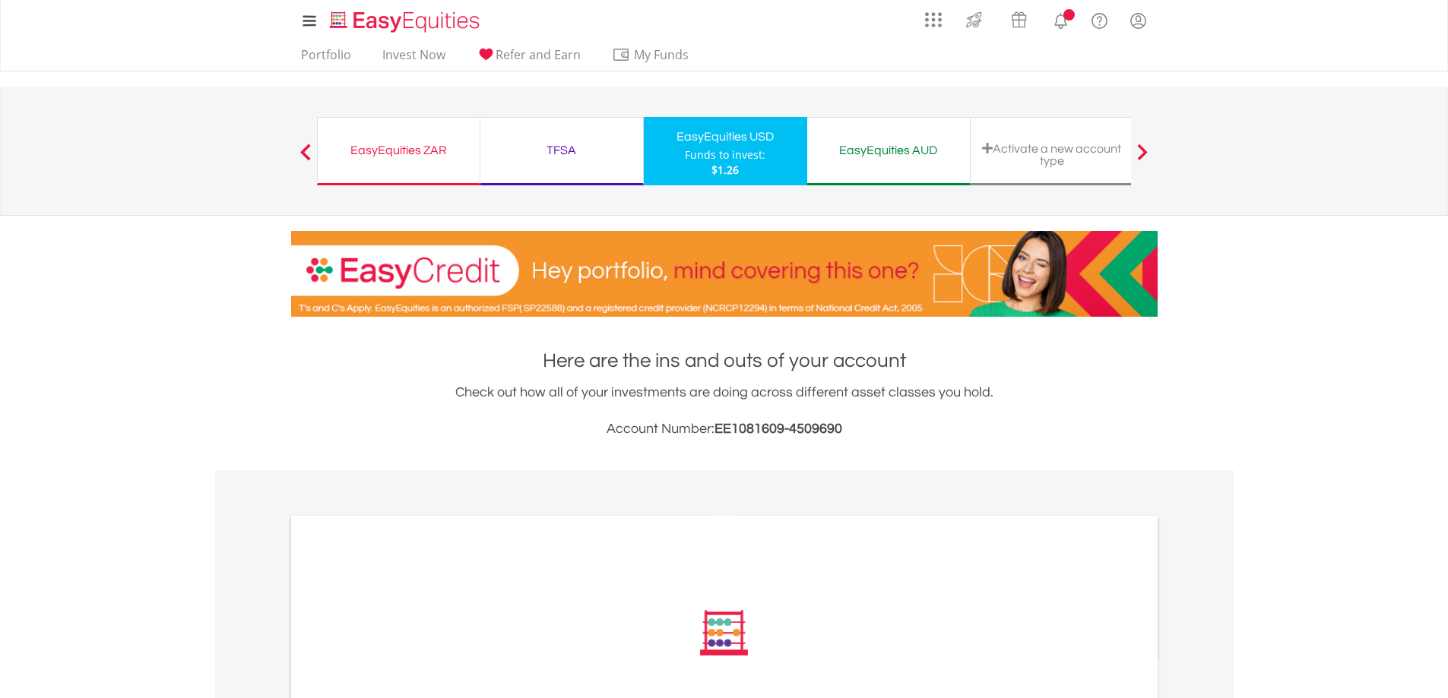  I want to click on a: Home page, so click(404, 19).